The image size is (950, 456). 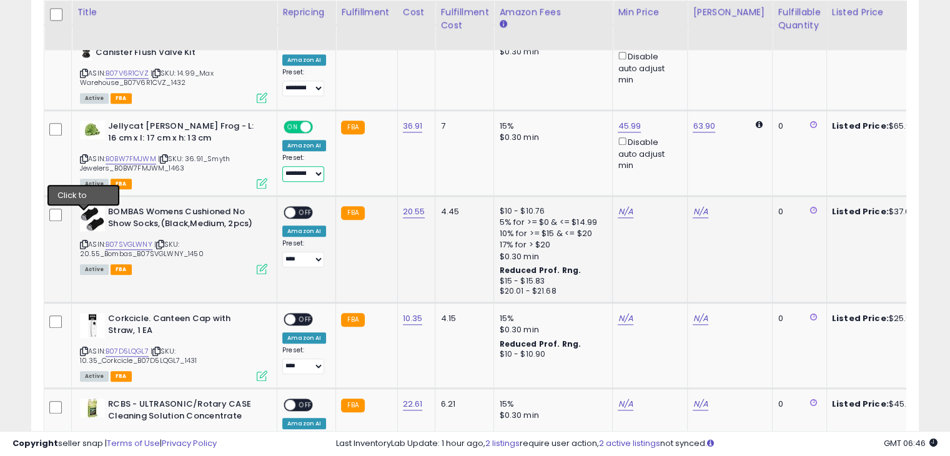 What do you see at coordinates (884, 318) in the screenshot?
I see `div: $25.99` at bounding box center [884, 318].